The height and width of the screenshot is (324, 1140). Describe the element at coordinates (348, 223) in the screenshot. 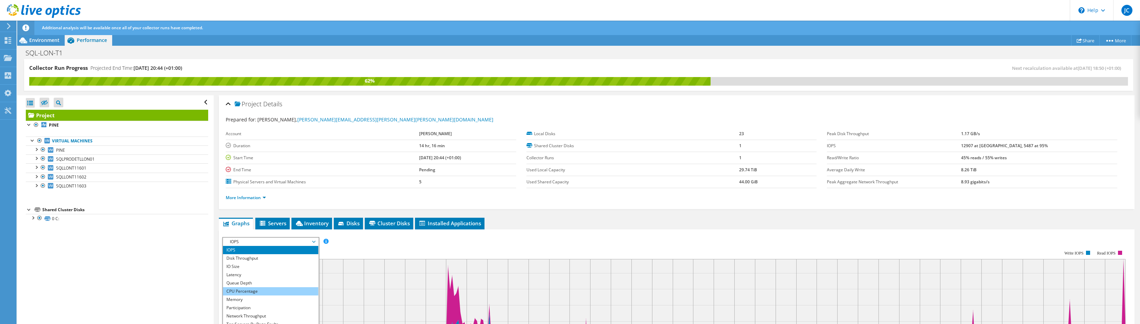

I see `span: Disks` at that location.